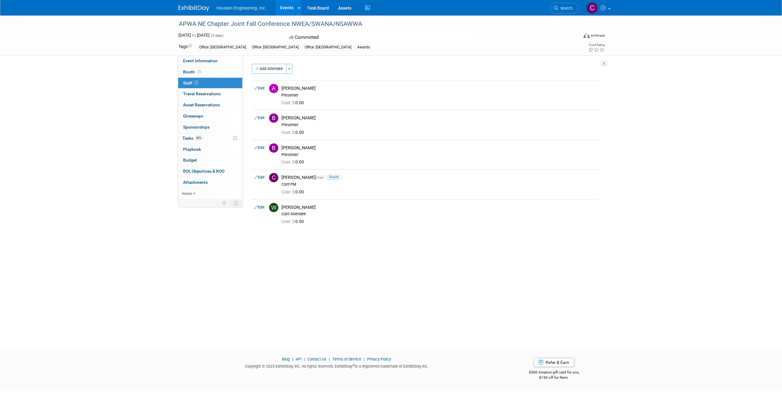  What do you see at coordinates (564, 8) in the screenshot?
I see `a: Search` at bounding box center [564, 8].